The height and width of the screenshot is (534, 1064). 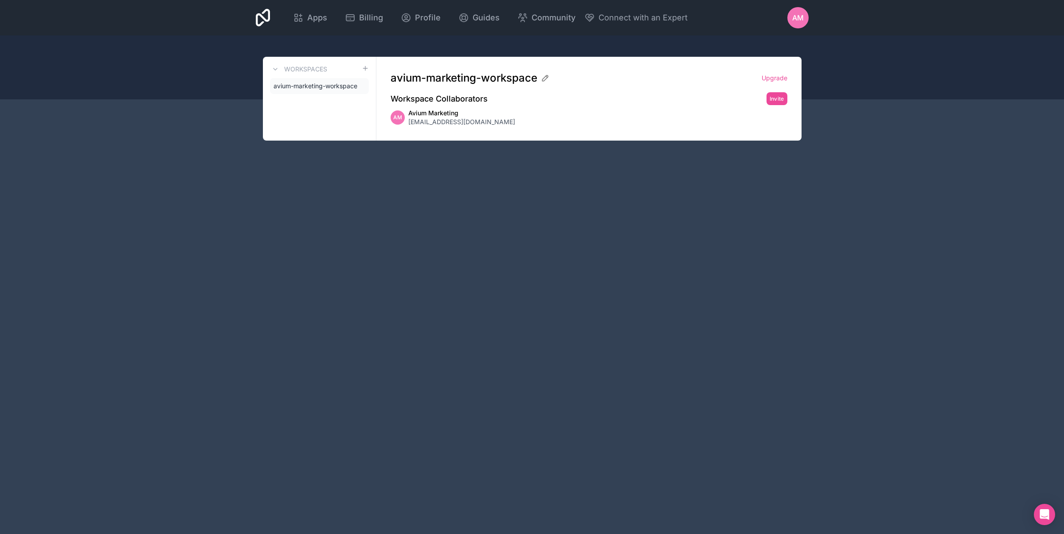 What do you see at coordinates (479, 18) in the screenshot?
I see `a: Guides` at bounding box center [479, 18].